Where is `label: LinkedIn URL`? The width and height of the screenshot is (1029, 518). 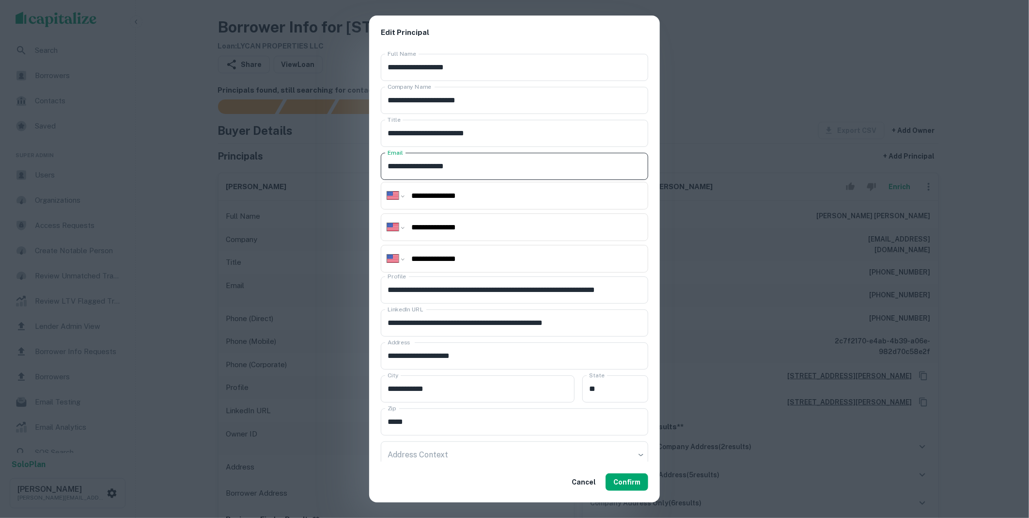
label: LinkedIn URL is located at coordinates (406, 309).